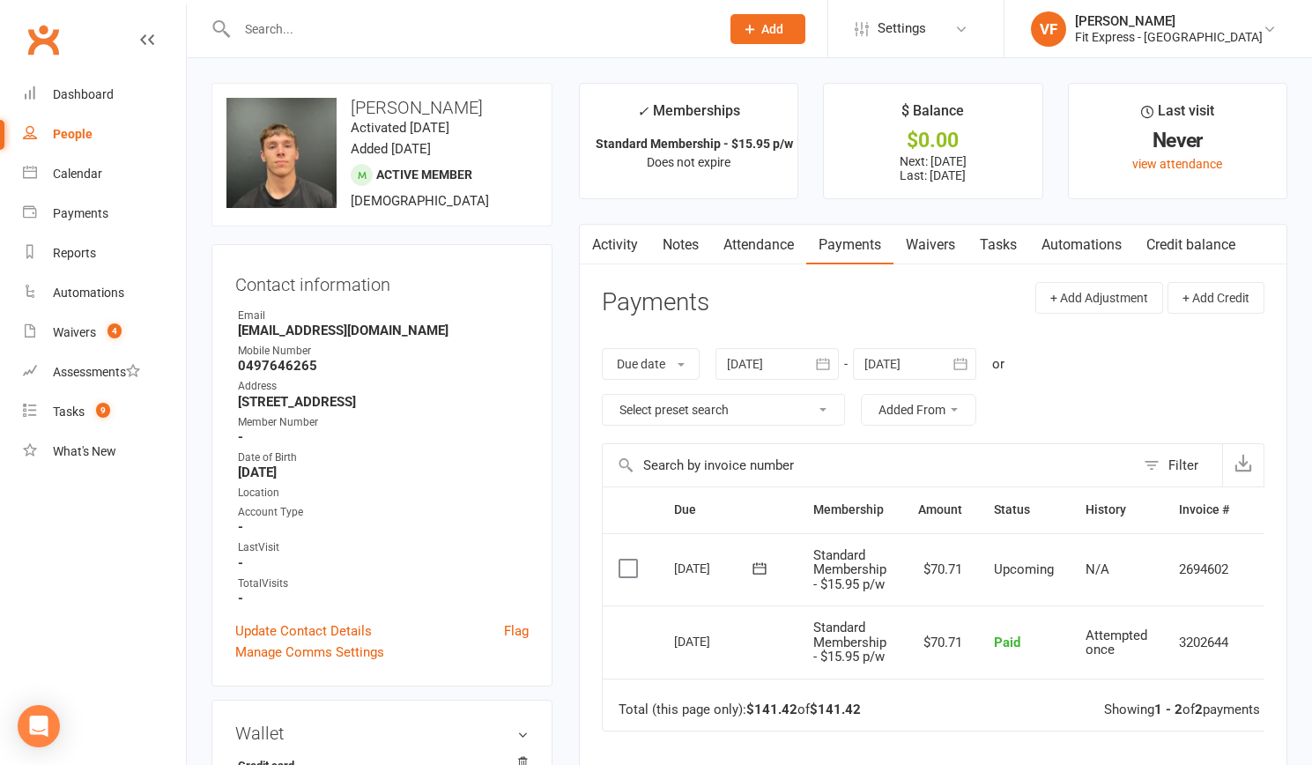 This screenshot has height=765, width=1312. I want to click on strong: 0497646265, so click(383, 366).